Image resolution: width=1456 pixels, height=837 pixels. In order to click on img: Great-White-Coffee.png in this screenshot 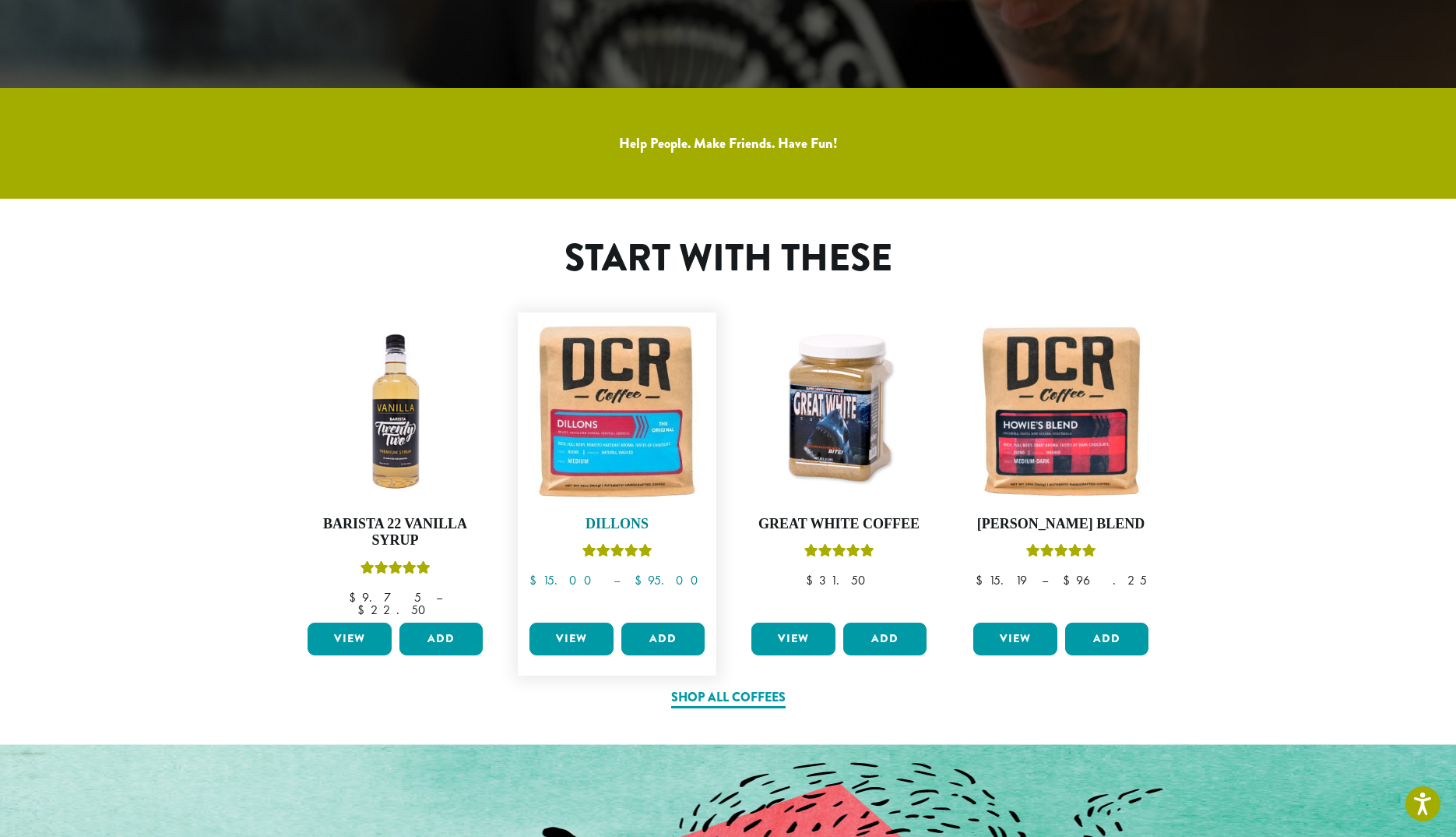, I will do `click(839, 412)`.